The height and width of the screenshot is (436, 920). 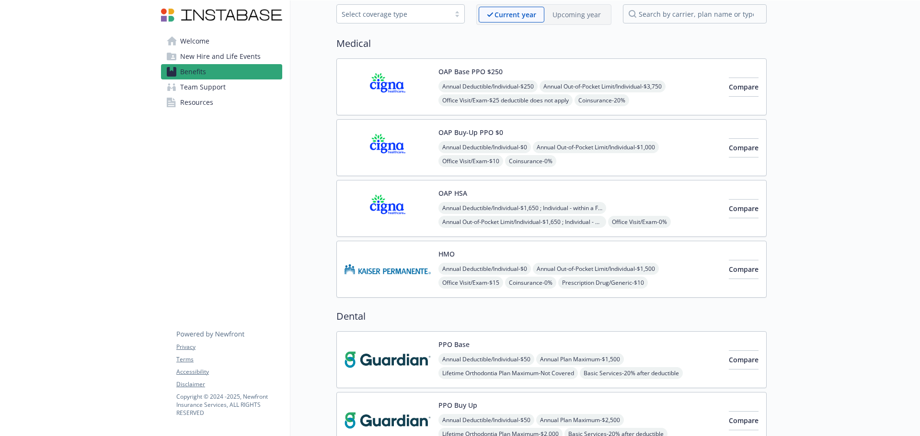 I want to click on span: Welcome, so click(x=194, y=41).